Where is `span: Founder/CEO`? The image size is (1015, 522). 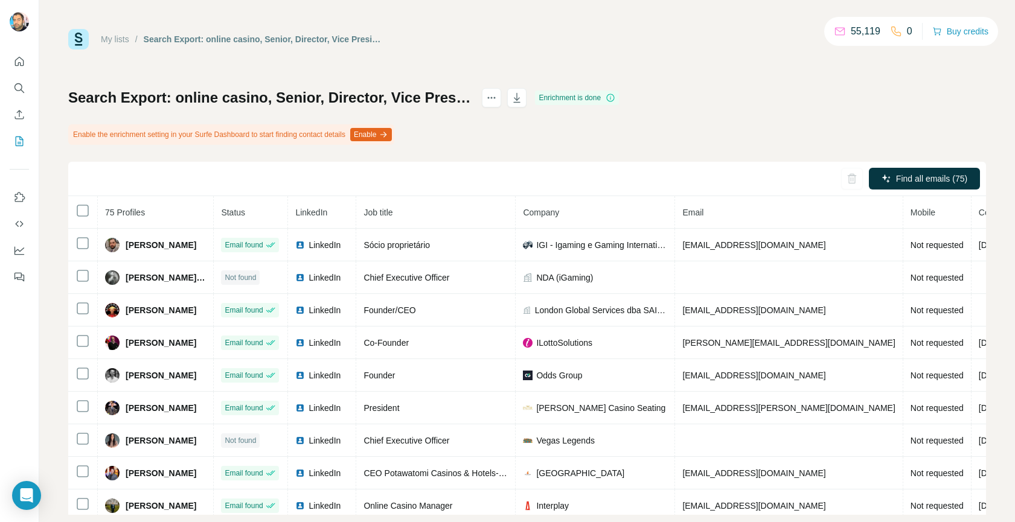
span: Founder/CEO is located at coordinates (389, 310).